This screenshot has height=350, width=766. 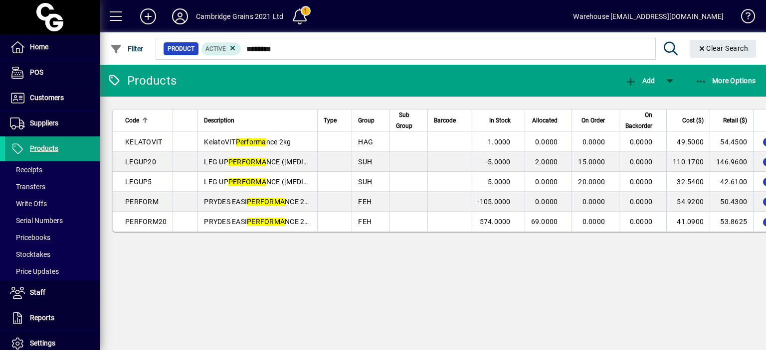 What do you see at coordinates (731, 202) in the screenshot?
I see `td: 50.4300` at bounding box center [731, 202].